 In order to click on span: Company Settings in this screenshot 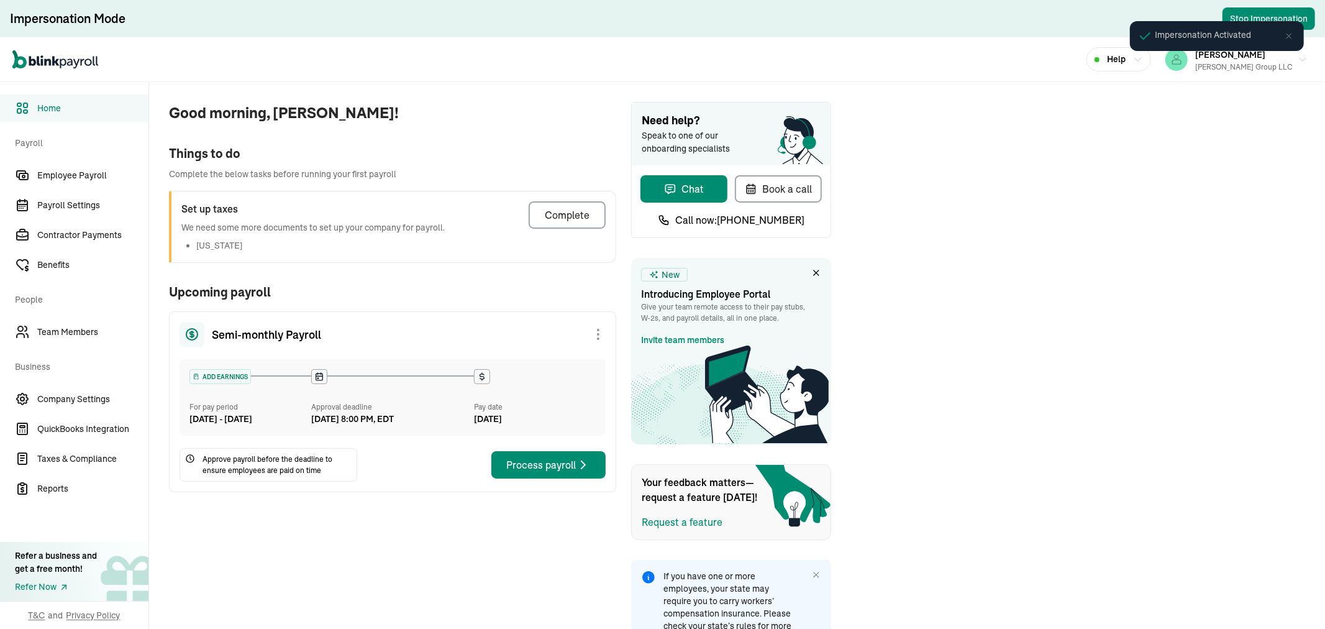, I will do `click(93, 399)`.